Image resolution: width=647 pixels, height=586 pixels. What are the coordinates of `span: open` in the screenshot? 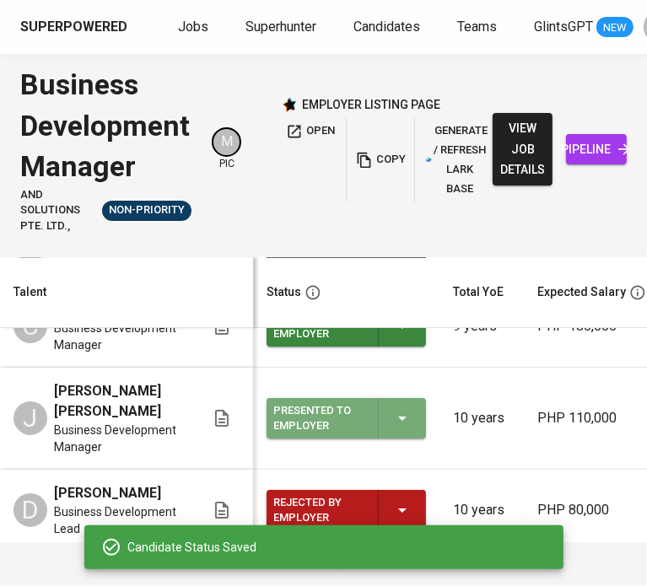 It's located at (310, 131).